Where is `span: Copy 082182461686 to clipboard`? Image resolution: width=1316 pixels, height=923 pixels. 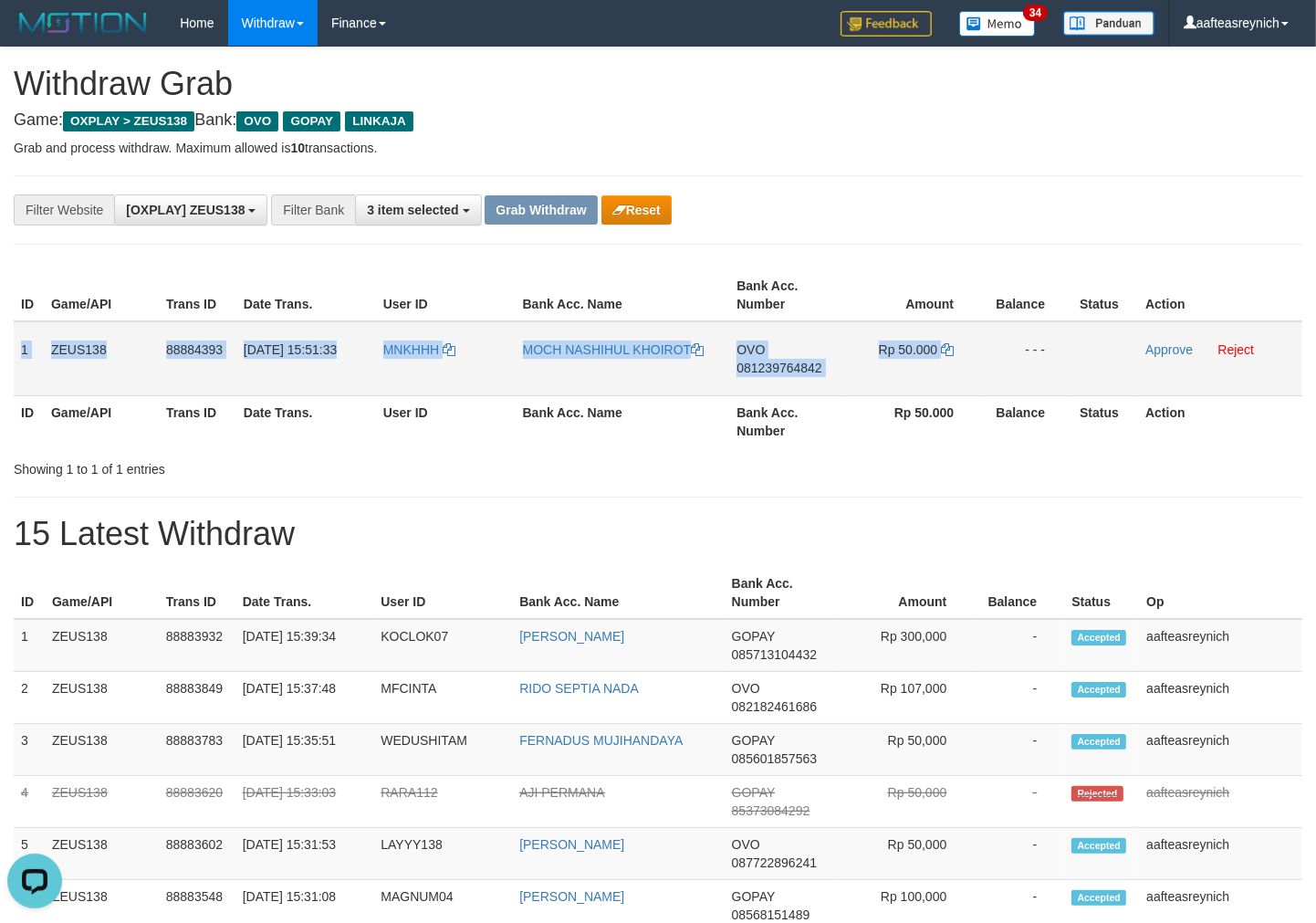
span: Copy 082182461686 to clipboard is located at coordinates (774, 706).